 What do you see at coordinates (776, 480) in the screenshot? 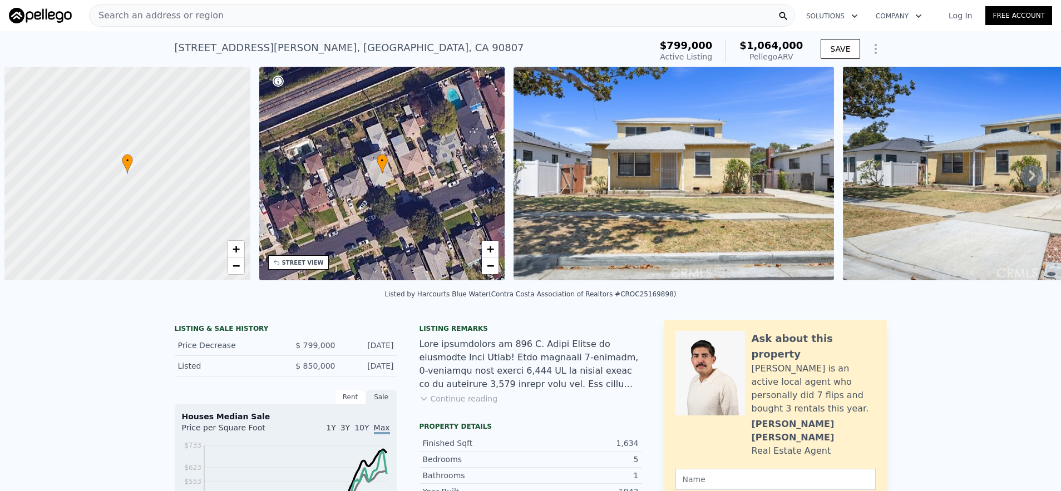
I see `input: Name` at bounding box center [776, 480].